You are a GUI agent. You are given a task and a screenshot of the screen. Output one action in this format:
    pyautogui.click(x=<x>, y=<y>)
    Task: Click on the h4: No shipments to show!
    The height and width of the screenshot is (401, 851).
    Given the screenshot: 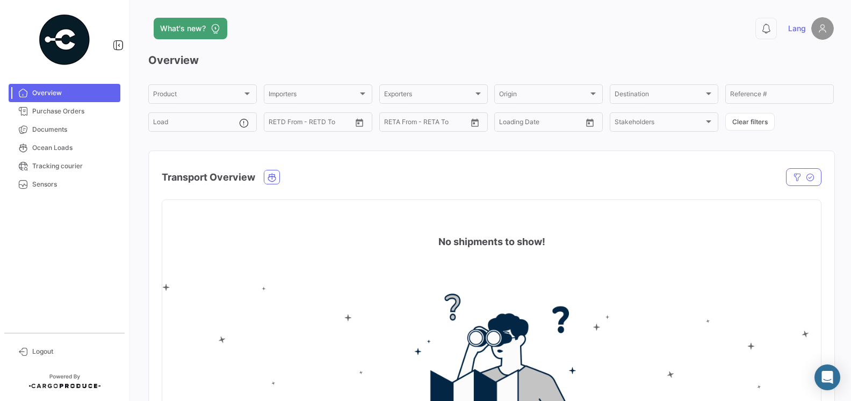 What is the action you would take?
    pyautogui.click(x=491, y=242)
    